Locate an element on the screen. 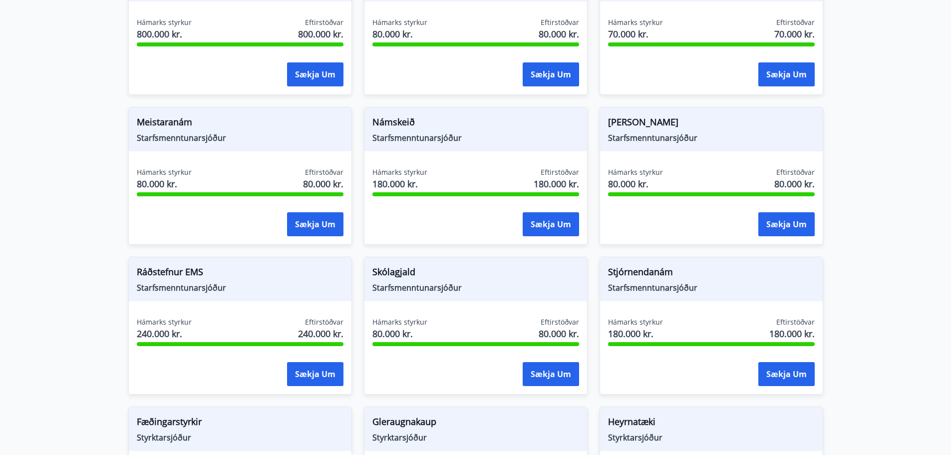 The image size is (951, 455). span: Meistaranám is located at coordinates (240, 124).